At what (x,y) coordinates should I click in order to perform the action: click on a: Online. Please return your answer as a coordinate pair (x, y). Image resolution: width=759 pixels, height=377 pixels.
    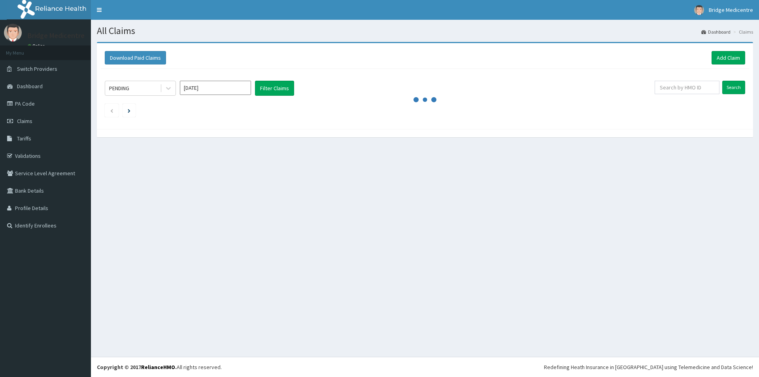
    Looking at the image, I should click on (37, 46).